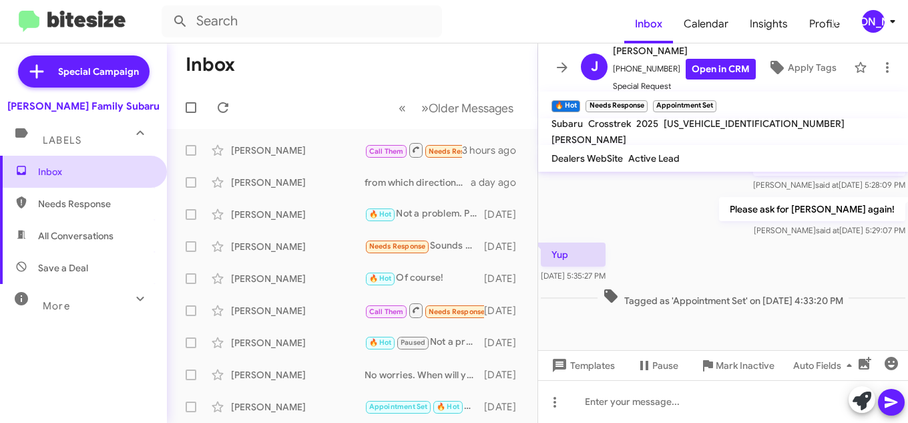 The height and width of the screenshot is (423, 908). What do you see at coordinates (745, 365) in the screenshot?
I see `span: Mark Inactive` at bounding box center [745, 365].